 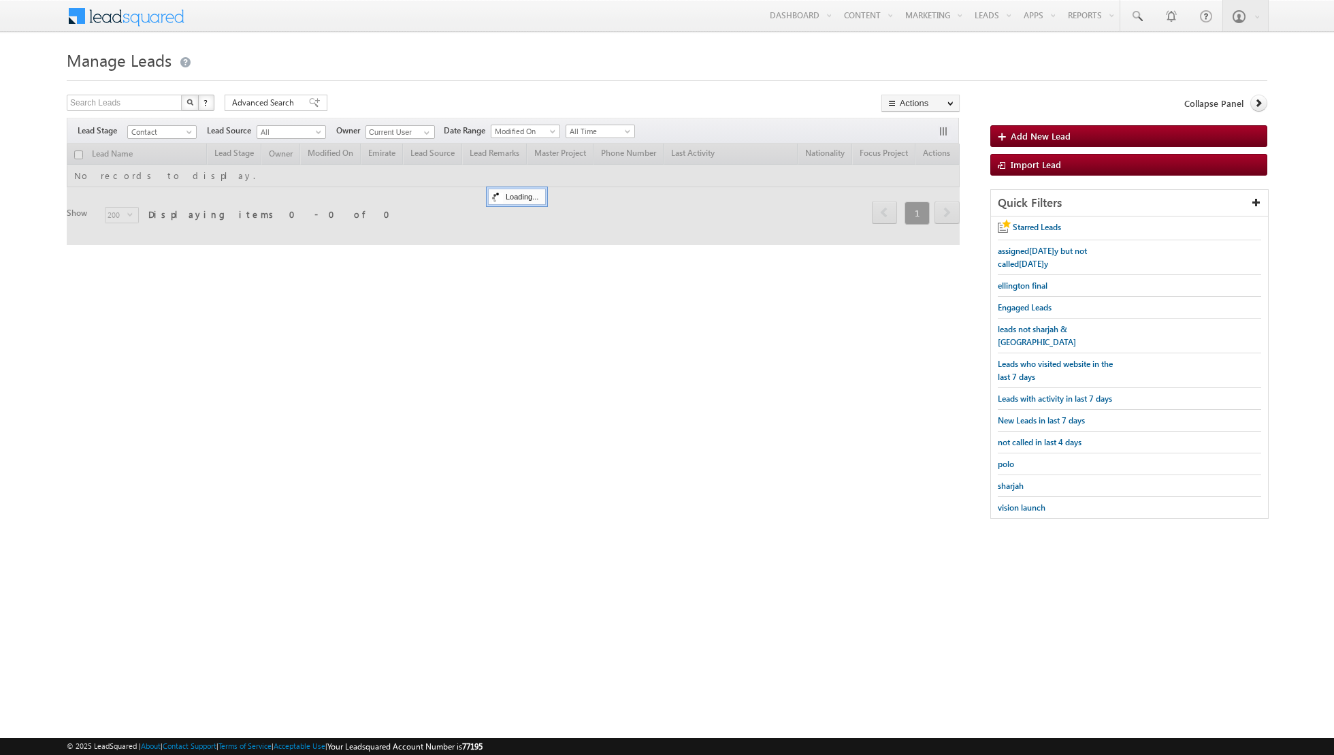 What do you see at coordinates (160, 132) in the screenshot?
I see `span: Contact` at bounding box center [160, 132].